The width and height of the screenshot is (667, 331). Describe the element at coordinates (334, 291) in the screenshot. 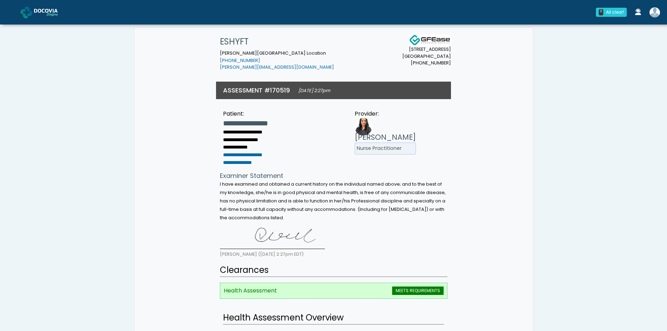

I see `li: Health Assessment` at that location.